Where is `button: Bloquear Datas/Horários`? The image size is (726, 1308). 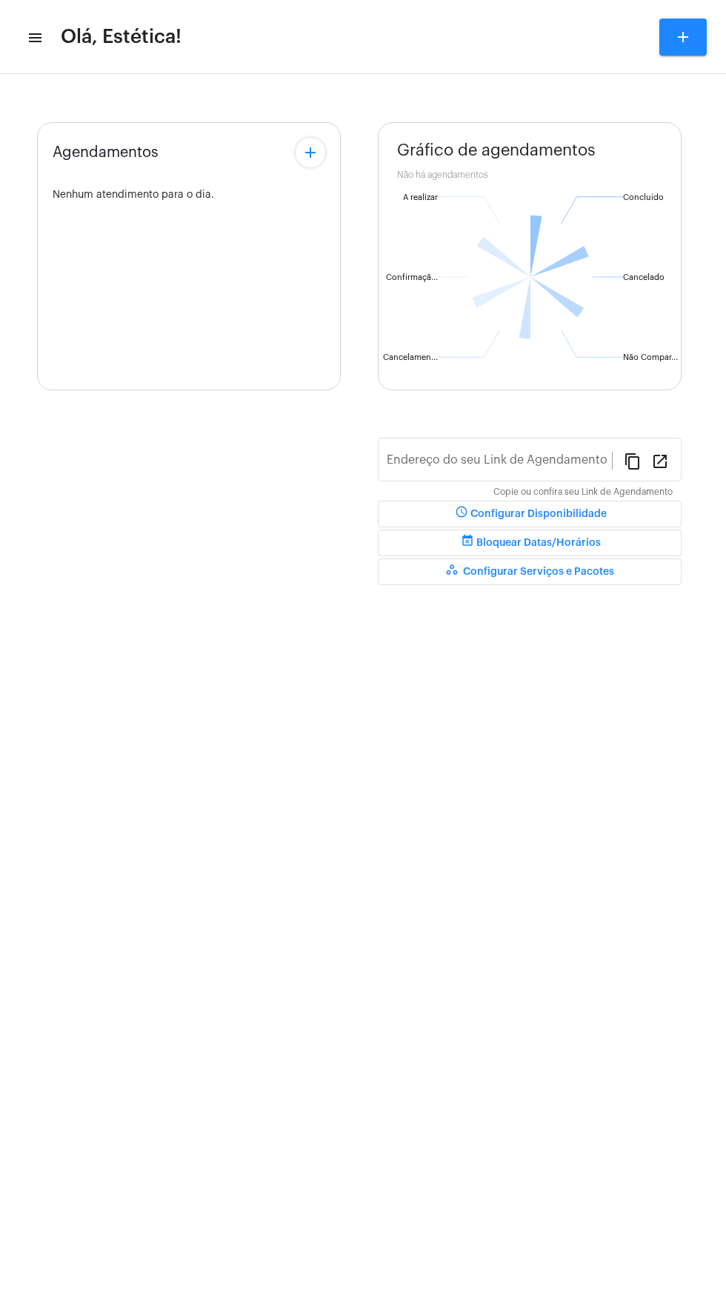 button: Bloquear Datas/Horários is located at coordinates (529, 543).